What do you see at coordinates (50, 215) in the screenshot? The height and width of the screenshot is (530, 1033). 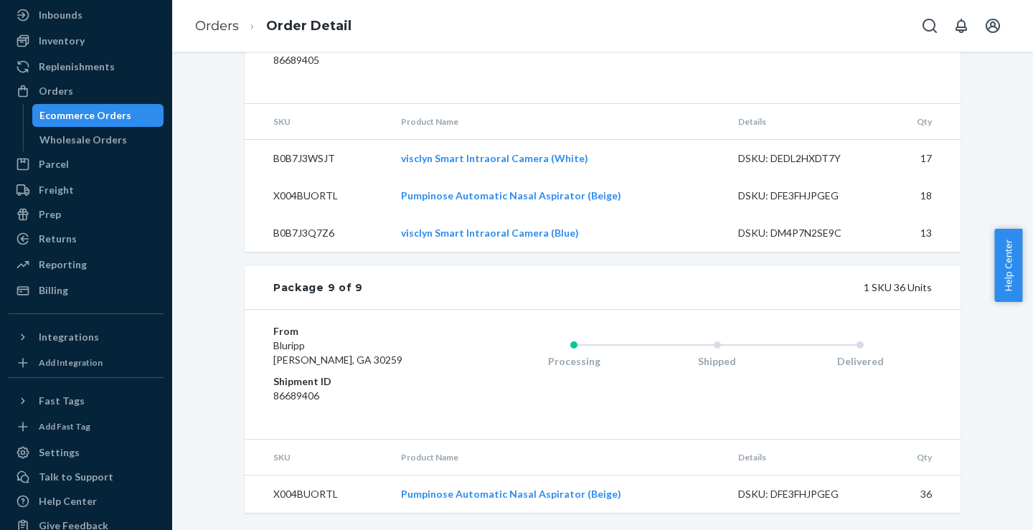 I see `div: Prep` at bounding box center [50, 215].